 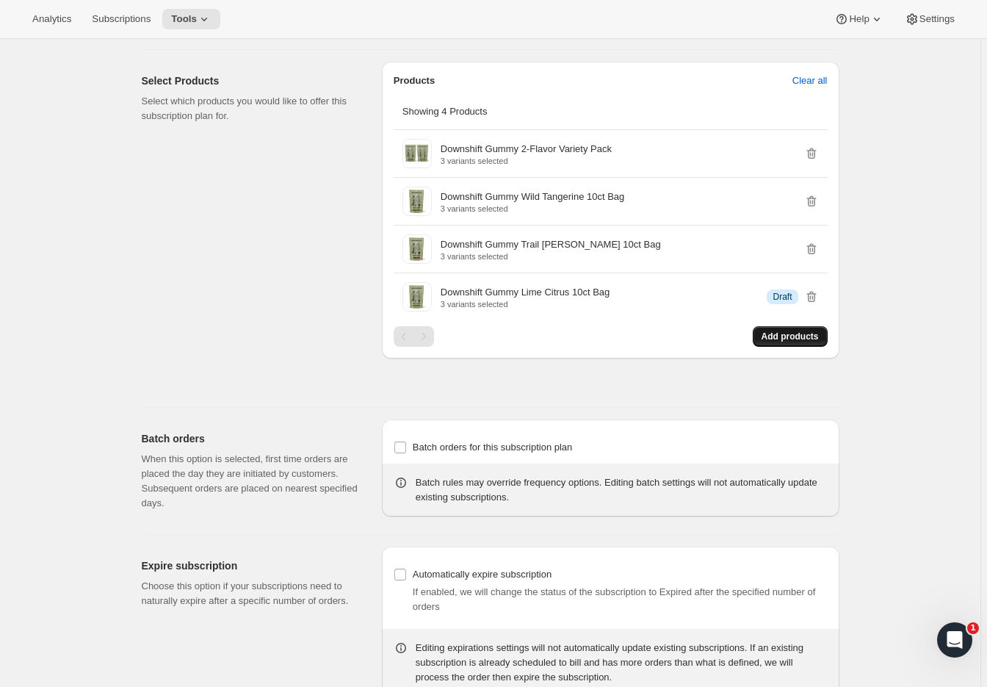 What do you see at coordinates (250, 593) in the screenshot?
I see `p: Choose this option if your subscriptions need to naturally expire after a specific number of orders.` at bounding box center [250, 593].